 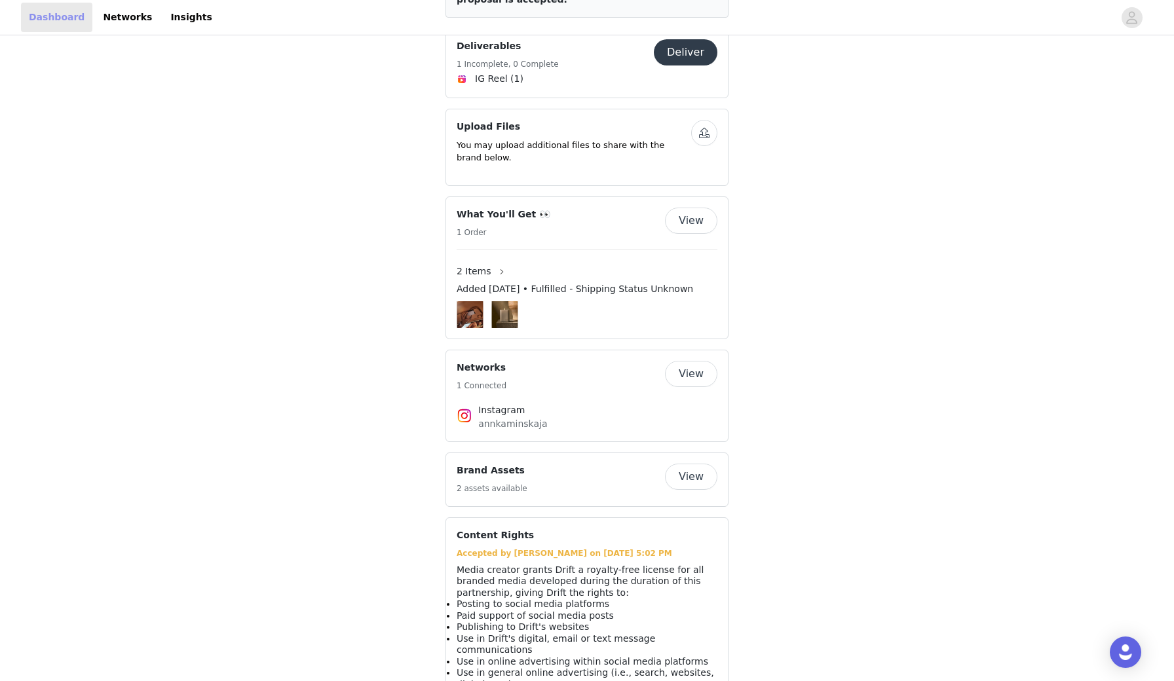 What do you see at coordinates (587, 410) in the screenshot?
I see `h4: Instagram` at bounding box center [587, 410].